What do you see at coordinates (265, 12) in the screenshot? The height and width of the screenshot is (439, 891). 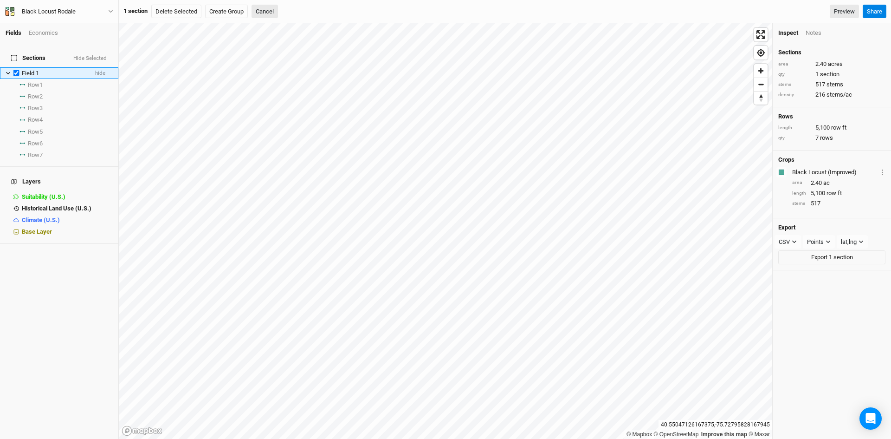 I see `button: Cancel` at bounding box center [265, 12].